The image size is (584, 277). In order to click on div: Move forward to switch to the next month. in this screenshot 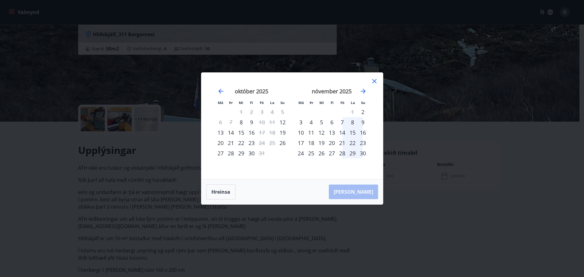, I will do `click(363, 91)`.